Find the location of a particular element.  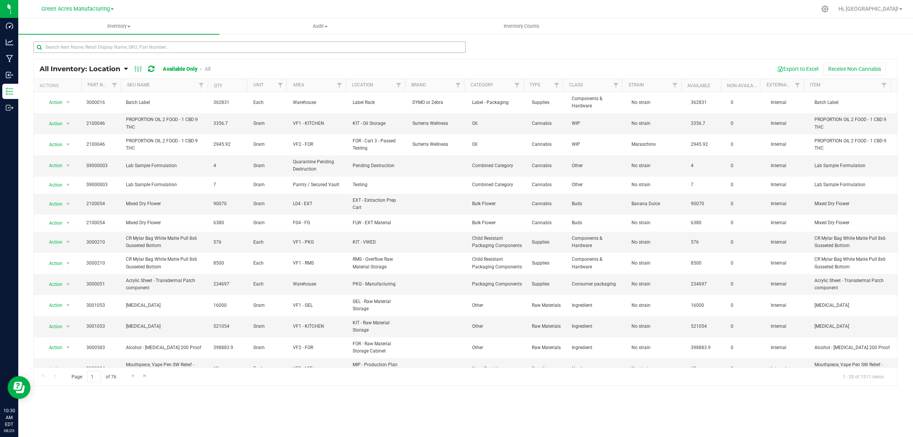

button: Receive Non-Cannabis is located at coordinates (854, 69).